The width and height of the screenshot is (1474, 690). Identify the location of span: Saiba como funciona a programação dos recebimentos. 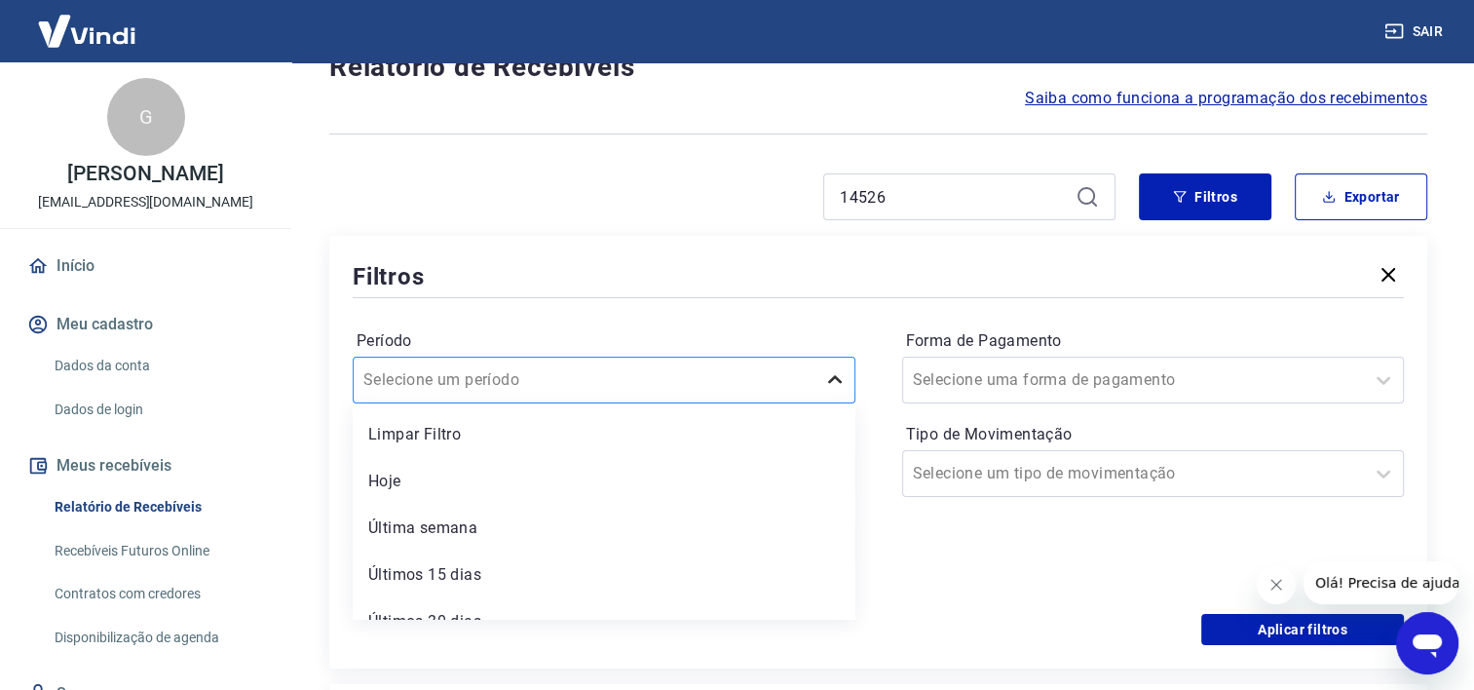
(1225, 98).